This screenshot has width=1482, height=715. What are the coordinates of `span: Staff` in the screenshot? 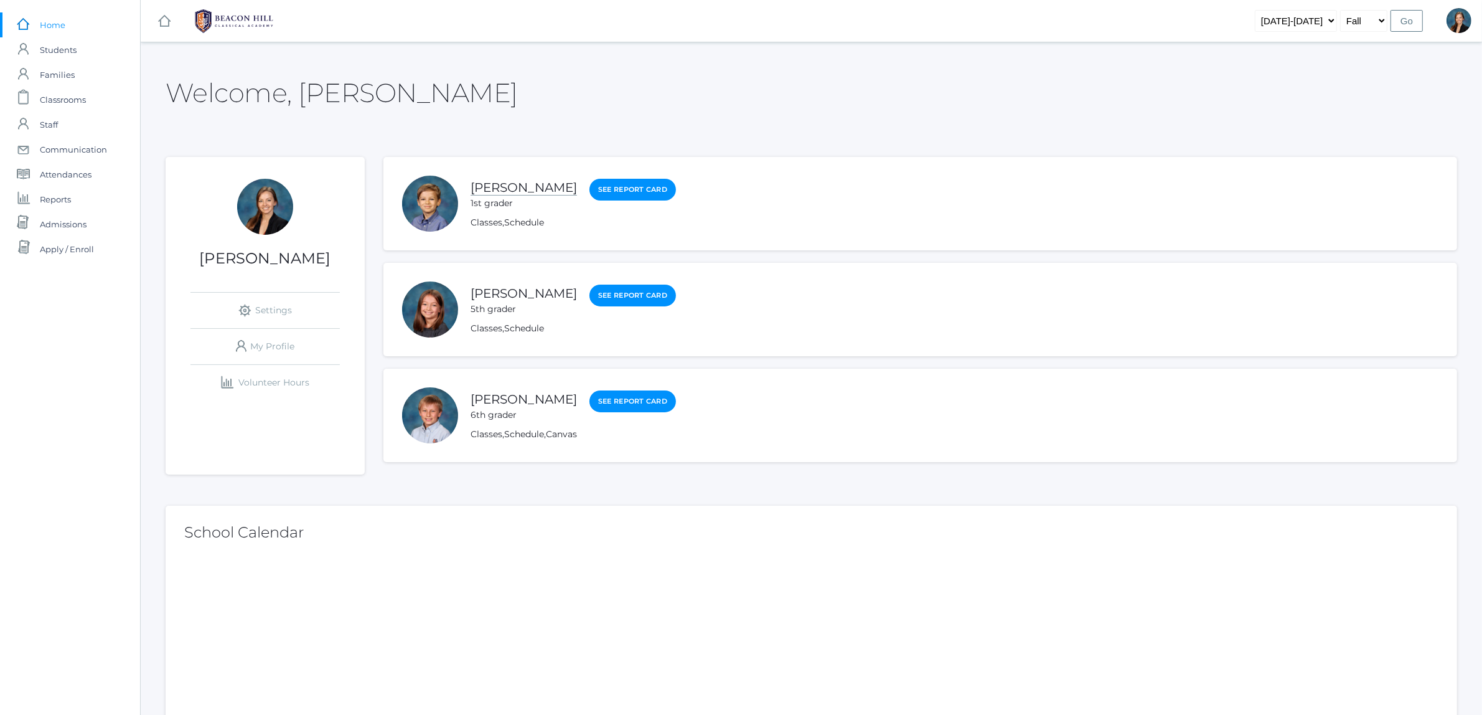 It's located at (49, 125).